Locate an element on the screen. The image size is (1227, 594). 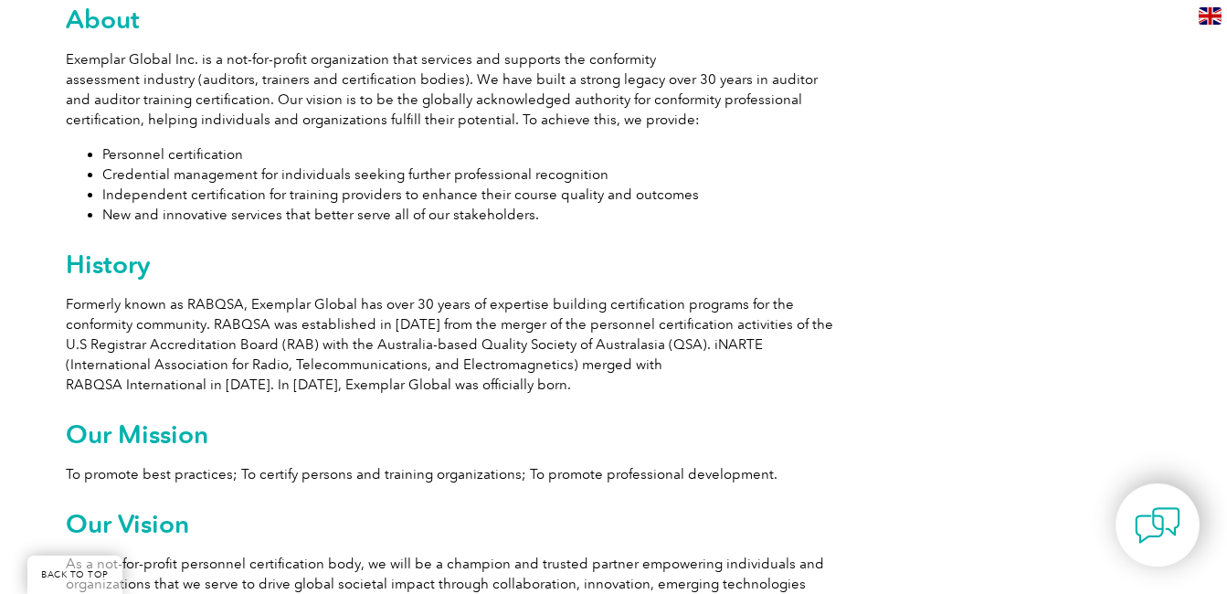
li: New and innovative services that better serve all of our stakeholders. is located at coordinates (468, 215).